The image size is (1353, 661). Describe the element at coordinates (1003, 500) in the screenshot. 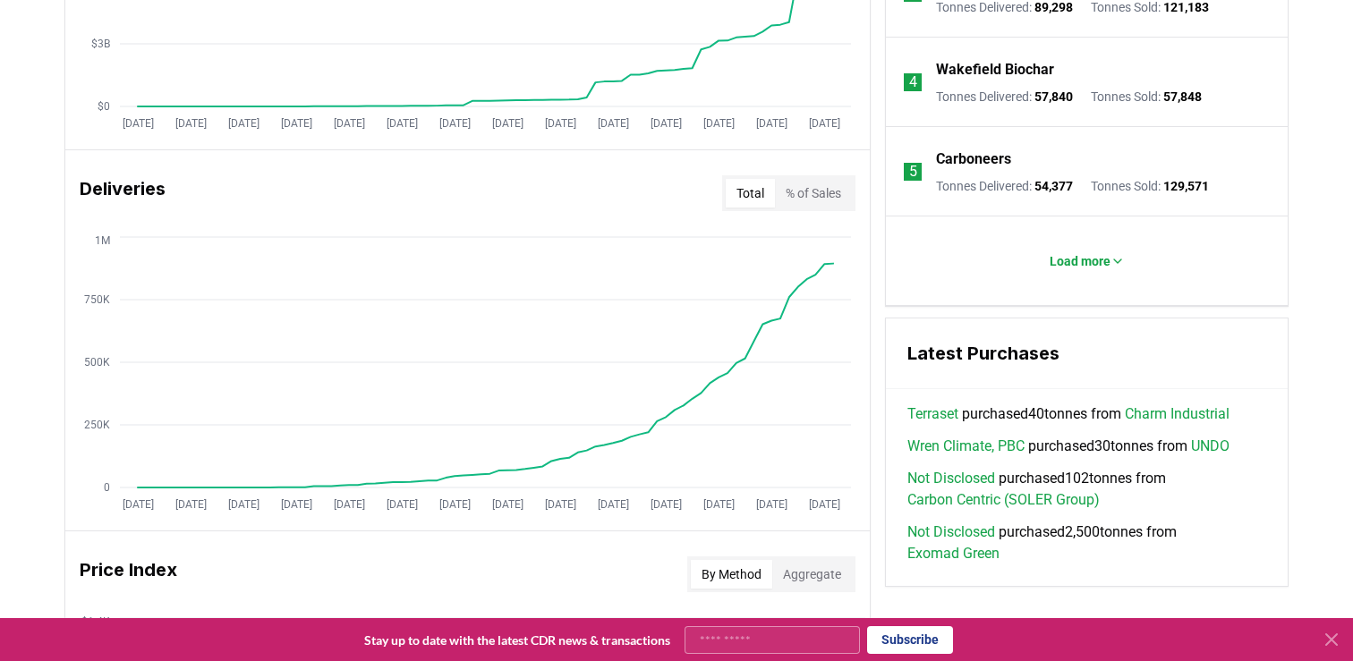

I see `a: Carbon Centric (SOLER Group)` at that location.